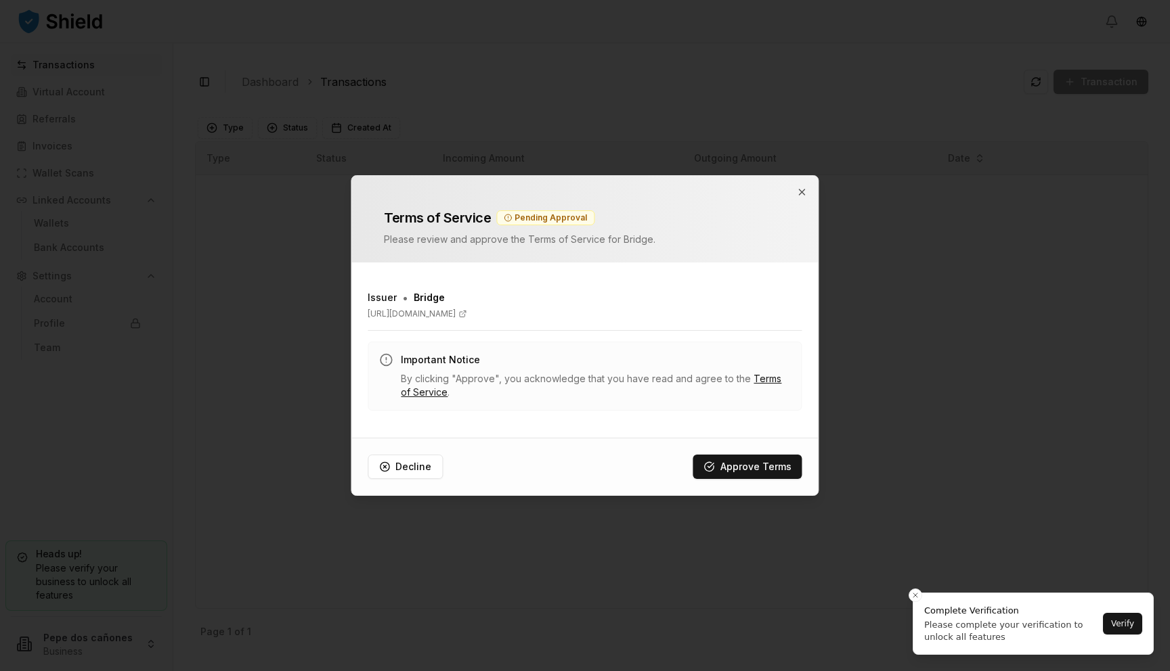  Describe the element at coordinates (429, 298) in the screenshot. I see `span: Bridge` at that location.